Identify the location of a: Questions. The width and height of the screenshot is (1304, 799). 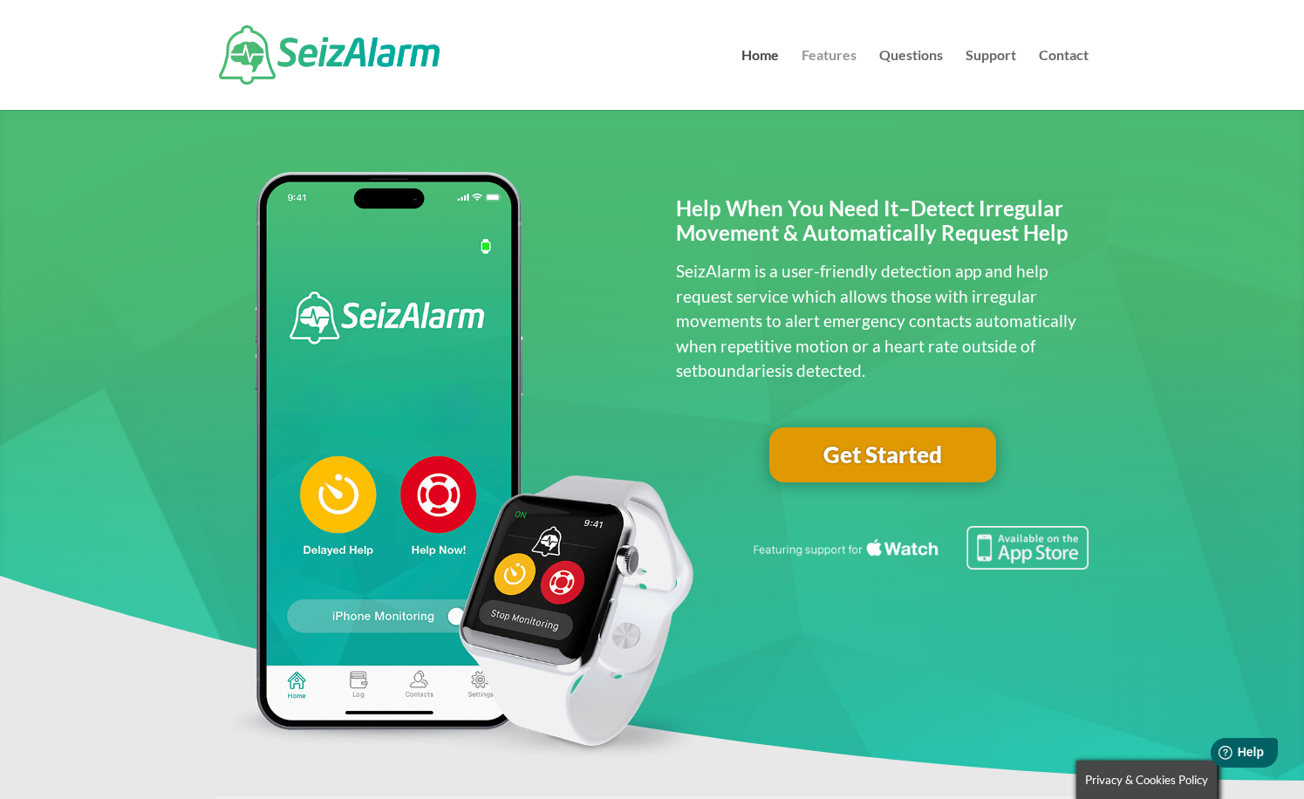
(911, 79).